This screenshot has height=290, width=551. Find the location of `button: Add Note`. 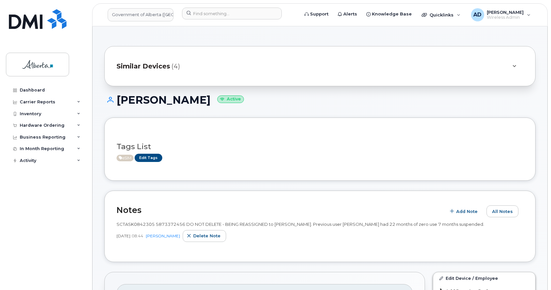

button: Add Note is located at coordinates (465, 211).